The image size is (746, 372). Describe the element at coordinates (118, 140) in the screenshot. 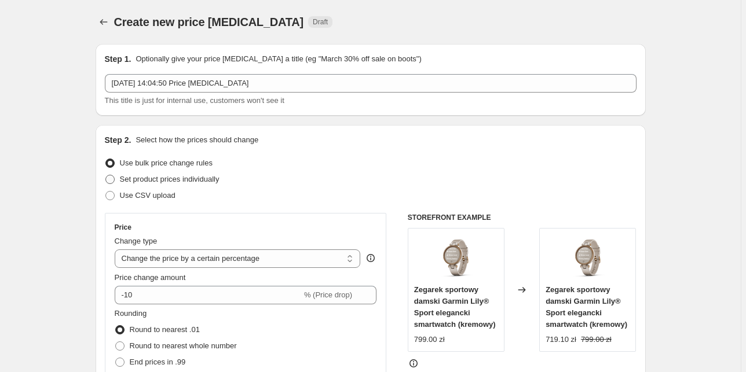

I see `h2: Step 2.` at that location.